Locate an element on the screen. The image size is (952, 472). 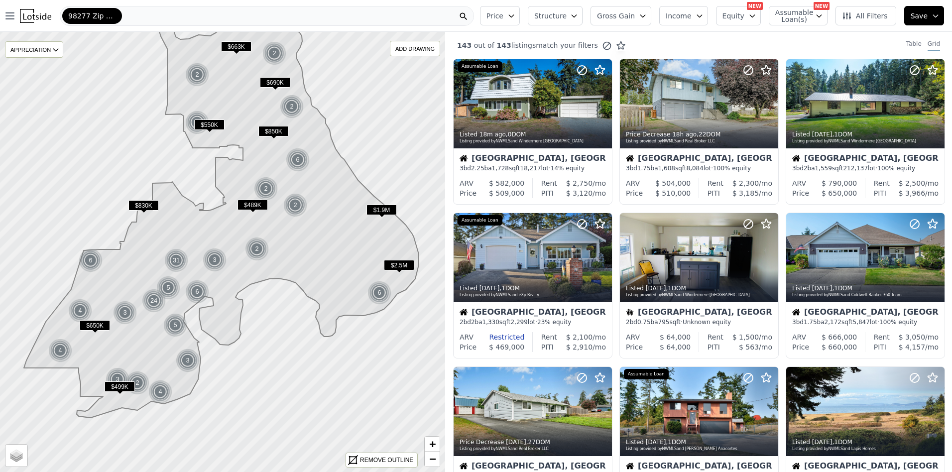
span: 212,137 is located at coordinates (856, 168).